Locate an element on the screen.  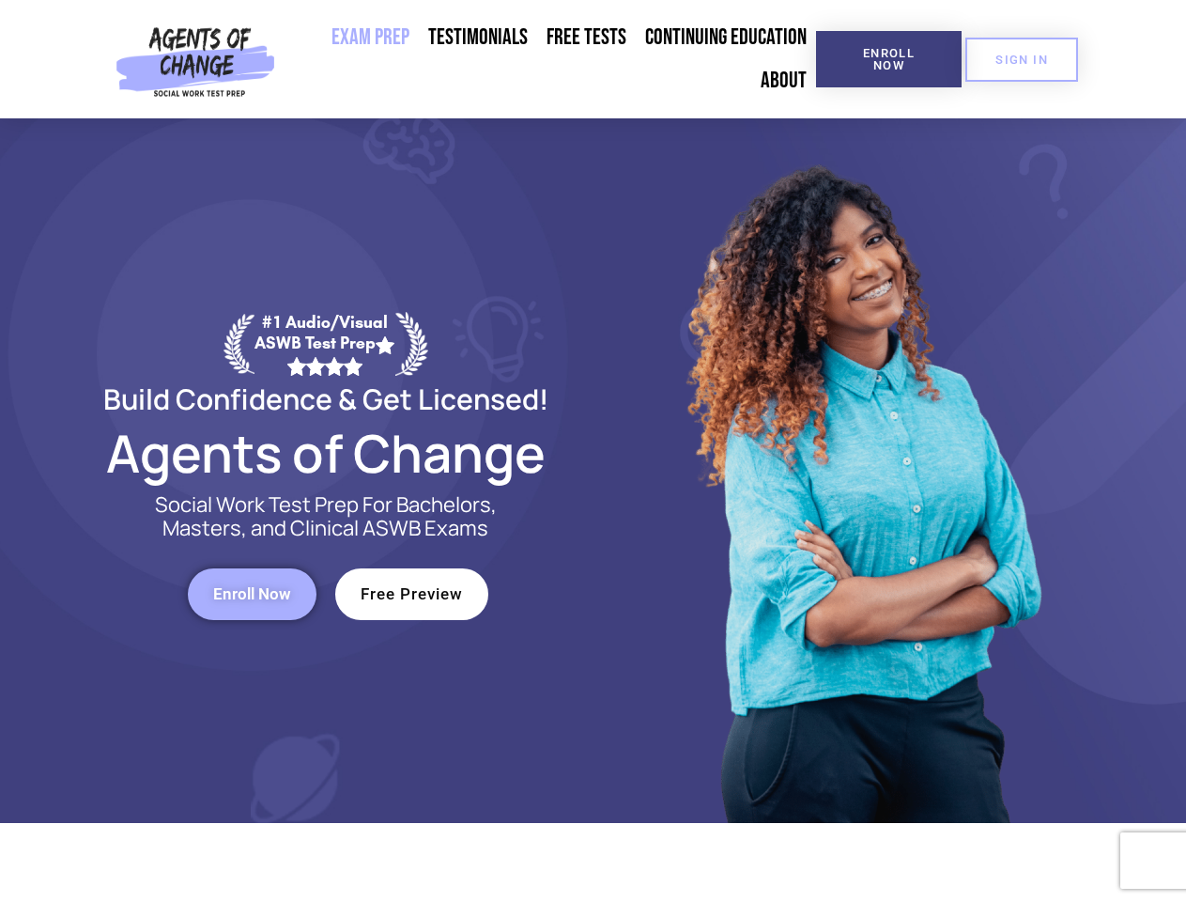
a: Testimonials is located at coordinates (478, 38).